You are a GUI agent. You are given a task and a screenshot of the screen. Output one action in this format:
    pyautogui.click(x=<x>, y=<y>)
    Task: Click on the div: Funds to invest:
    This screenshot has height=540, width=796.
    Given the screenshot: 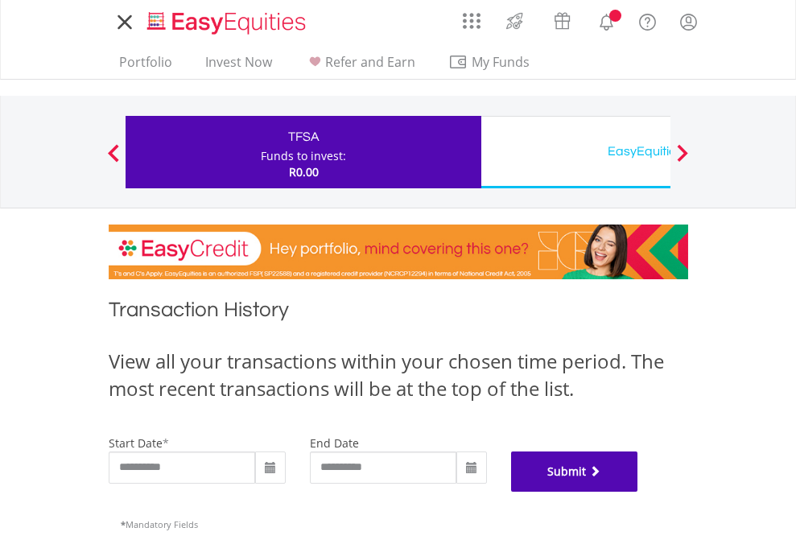 What is the action you would take?
    pyautogui.click(x=303, y=156)
    